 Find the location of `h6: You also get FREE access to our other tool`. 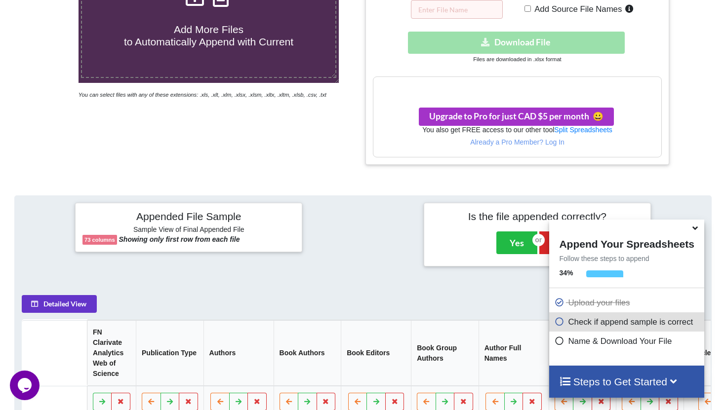

h6: You also get FREE access to our other tool is located at coordinates (517, 130).